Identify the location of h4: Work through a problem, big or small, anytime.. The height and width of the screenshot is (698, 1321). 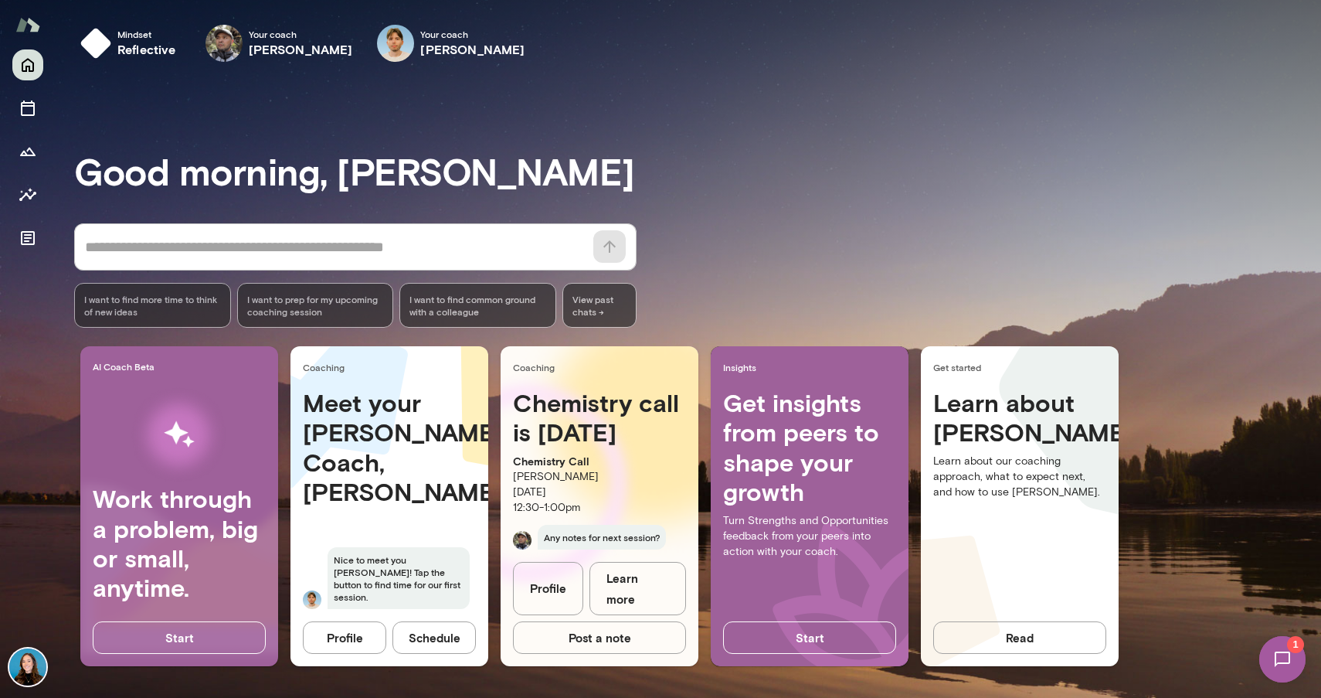
(179, 543).